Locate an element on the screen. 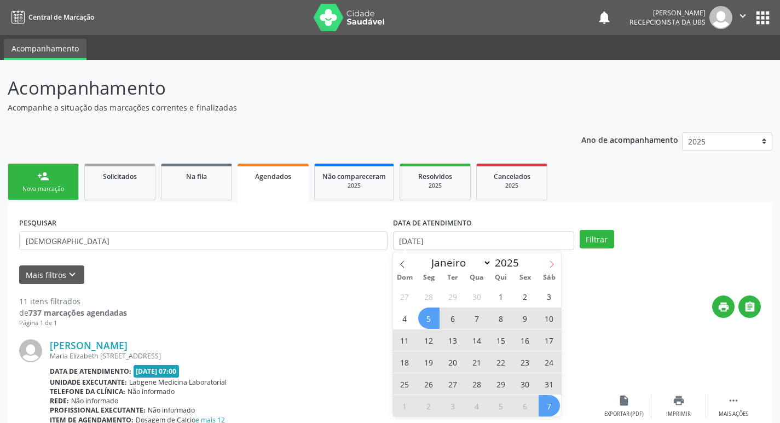 Image resolution: width=780 pixels, height=423 pixels. span: Recepcionista da UBS is located at coordinates (668, 22).